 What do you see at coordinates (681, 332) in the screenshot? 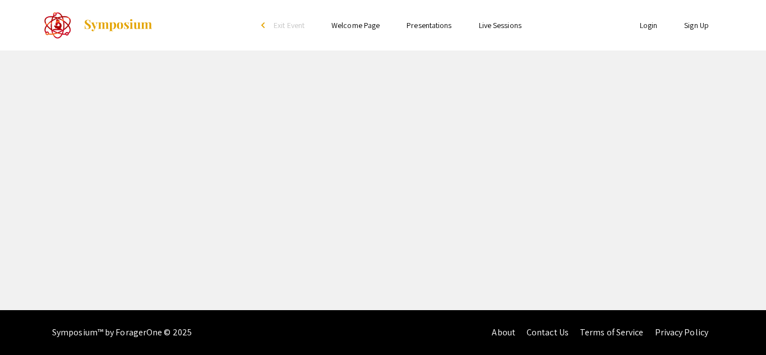
I see `a: Privacy Policy` at bounding box center [681, 332].